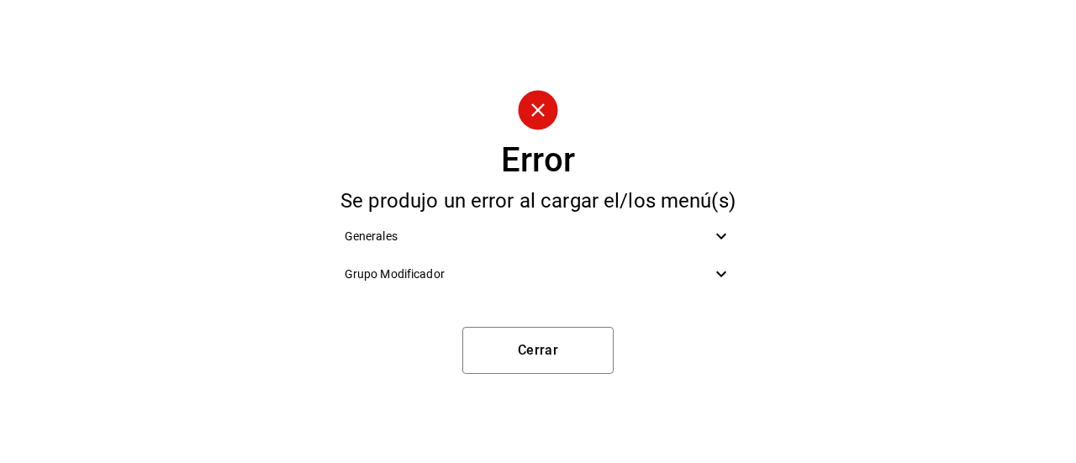  Describe the element at coordinates (538, 350) in the screenshot. I see `button: Cerrar` at that location.